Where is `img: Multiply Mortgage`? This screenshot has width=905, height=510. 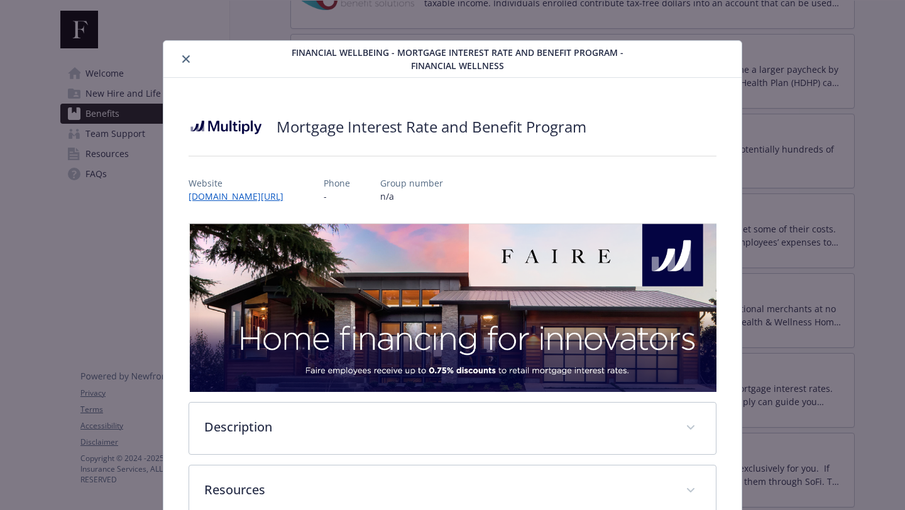
img: Multiply Mortgage is located at coordinates (226, 127).